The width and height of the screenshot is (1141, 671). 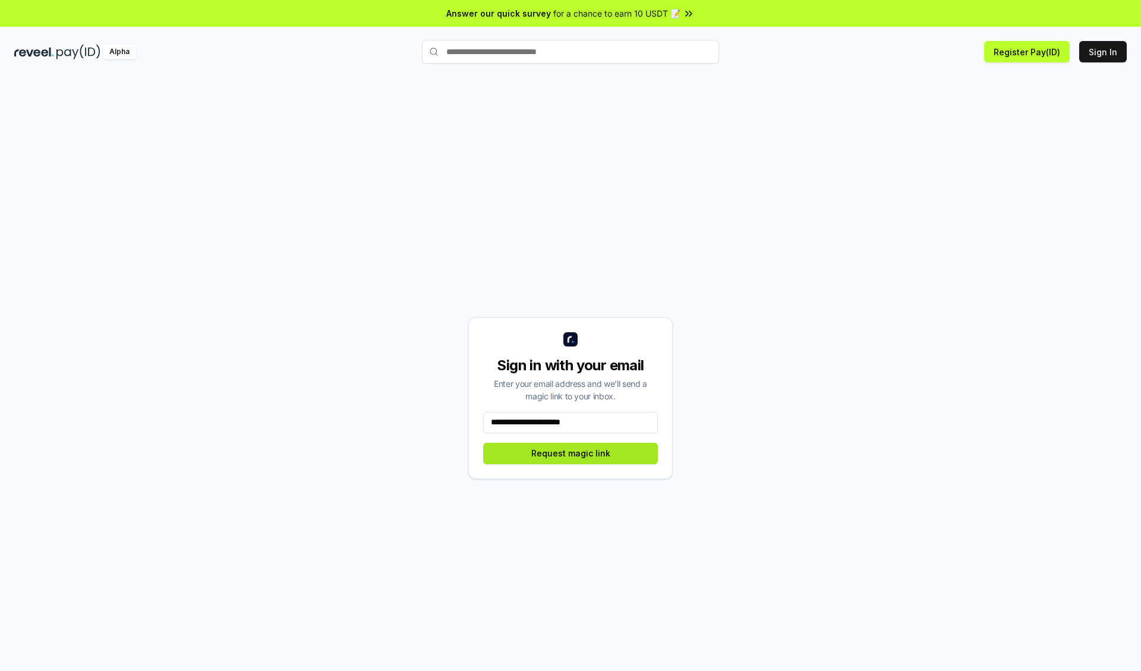 What do you see at coordinates (499, 13) in the screenshot?
I see `span: Answer our quick survey` at bounding box center [499, 13].